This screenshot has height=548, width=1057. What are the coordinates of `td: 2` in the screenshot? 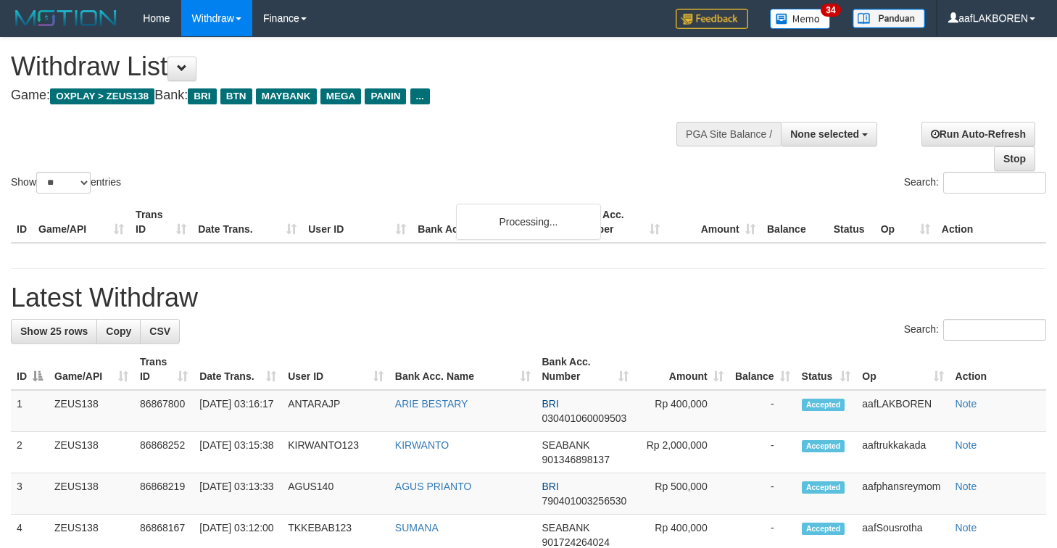 It's located at (30, 452).